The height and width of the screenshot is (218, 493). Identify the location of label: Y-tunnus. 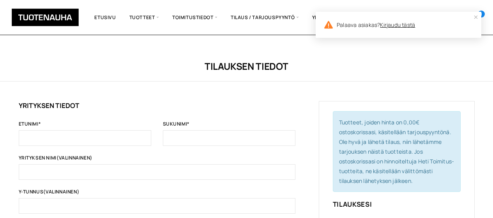
(157, 194).